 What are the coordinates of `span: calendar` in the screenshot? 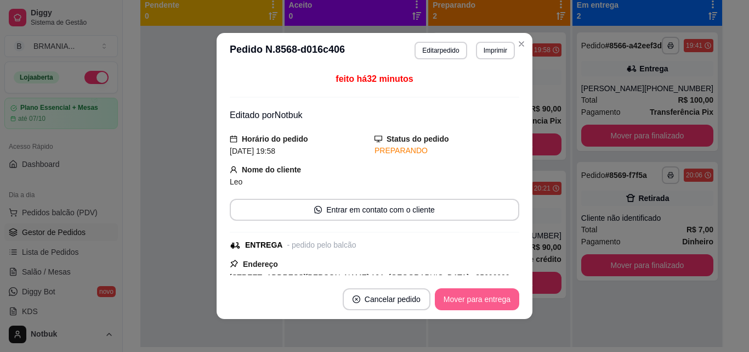 It's located at (234, 139).